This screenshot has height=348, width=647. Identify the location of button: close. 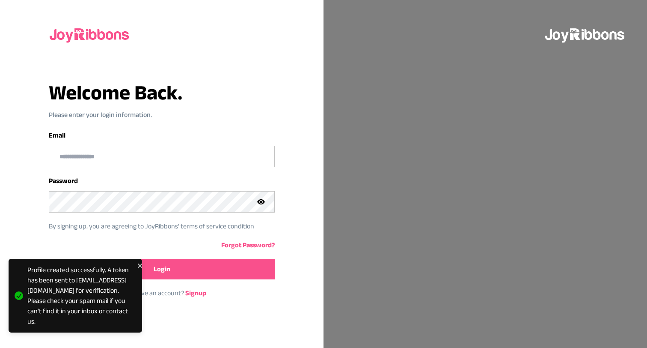
(138, 265).